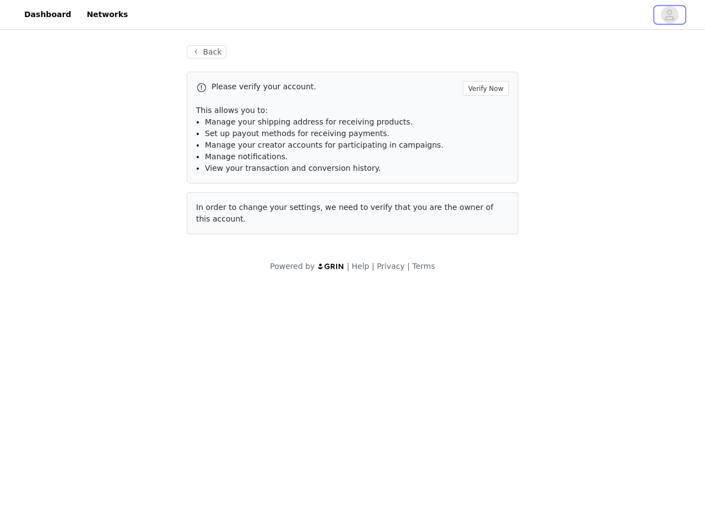 Image resolution: width=705 pixels, height=529 pixels. Describe the element at coordinates (486, 88) in the screenshot. I see `button: Verify Now` at that location.